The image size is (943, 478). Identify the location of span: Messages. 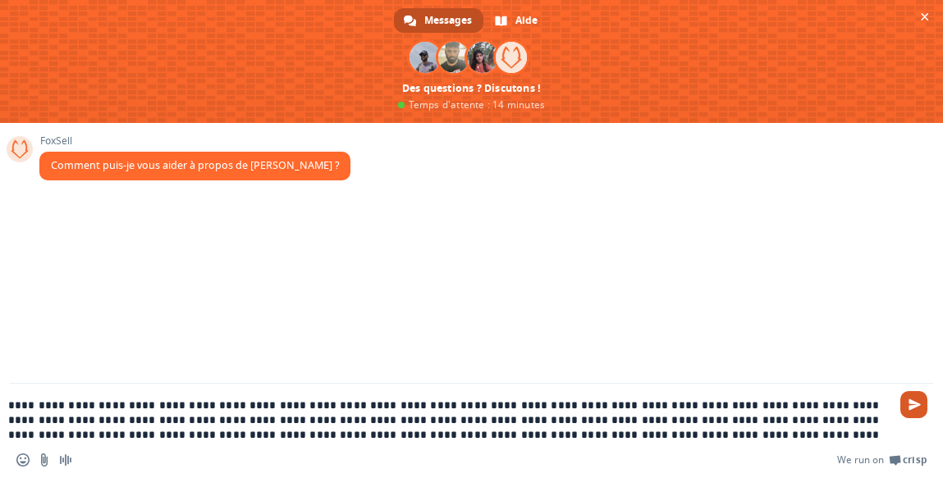
(448, 21).